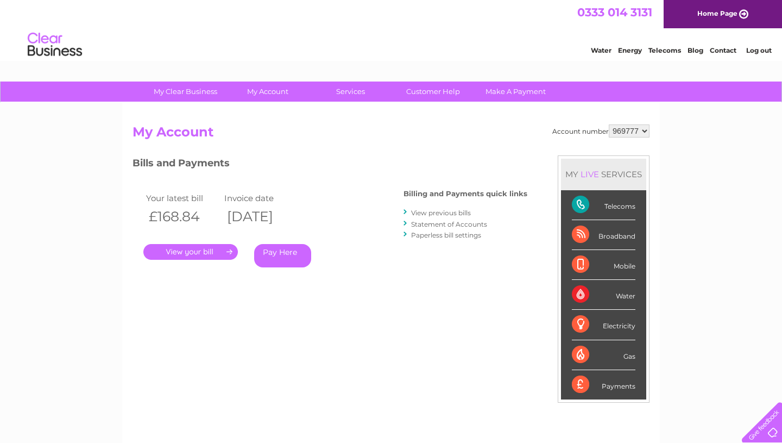 This screenshot has width=782, height=443. Describe the element at coordinates (604, 235) in the screenshot. I see `div: Broadband` at that location.